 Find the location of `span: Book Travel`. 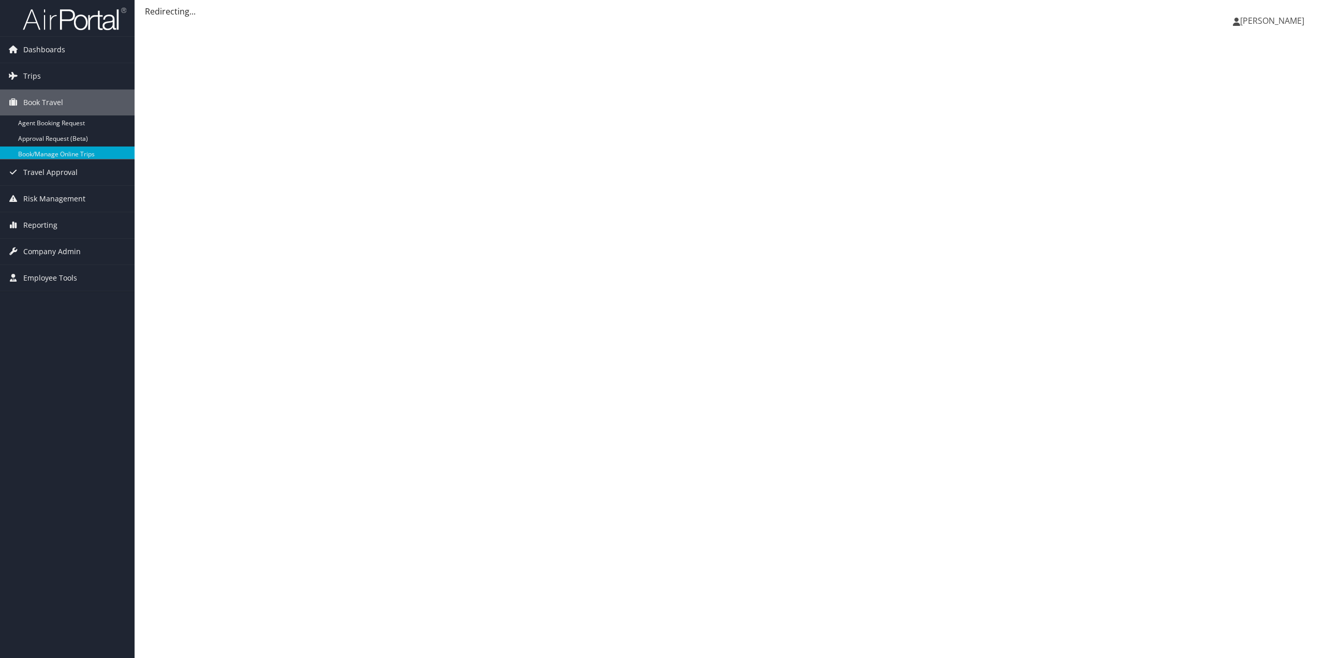

span: Book Travel is located at coordinates (43, 102).